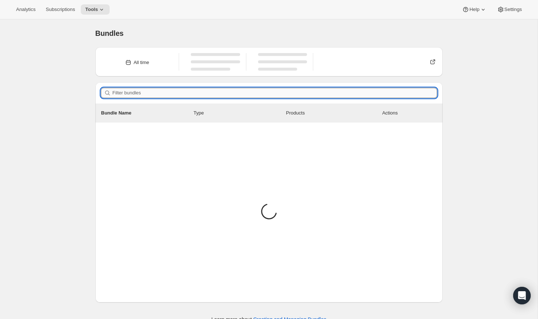 This screenshot has width=538, height=319. Describe the element at coordinates (409, 113) in the screenshot. I see `div: Actions` at that location.